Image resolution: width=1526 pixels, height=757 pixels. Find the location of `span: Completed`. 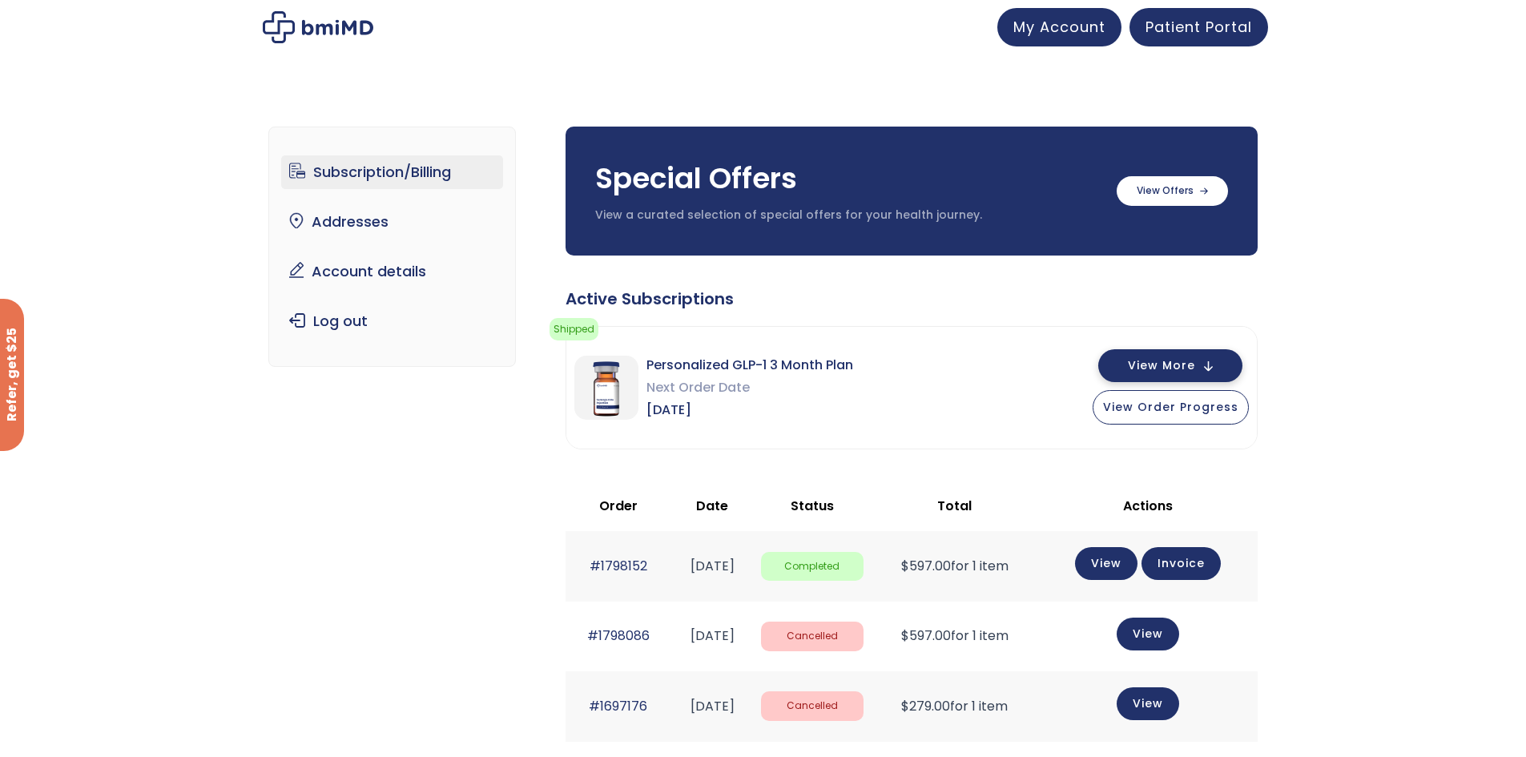

span: Completed is located at coordinates (812, 566).